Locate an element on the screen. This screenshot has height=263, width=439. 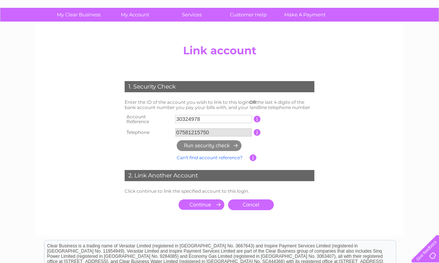
th: Telephone is located at coordinates (148, 133).